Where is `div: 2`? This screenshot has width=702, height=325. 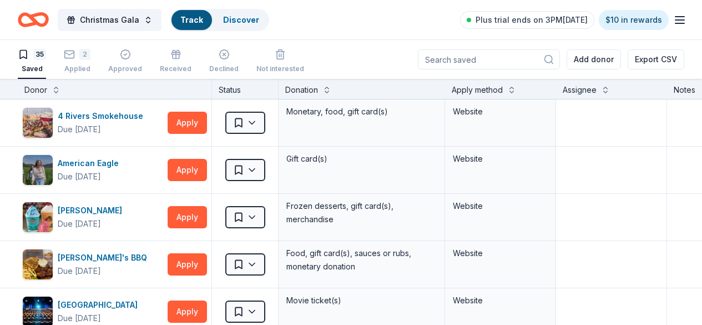
div: 2 is located at coordinates (85, 54).